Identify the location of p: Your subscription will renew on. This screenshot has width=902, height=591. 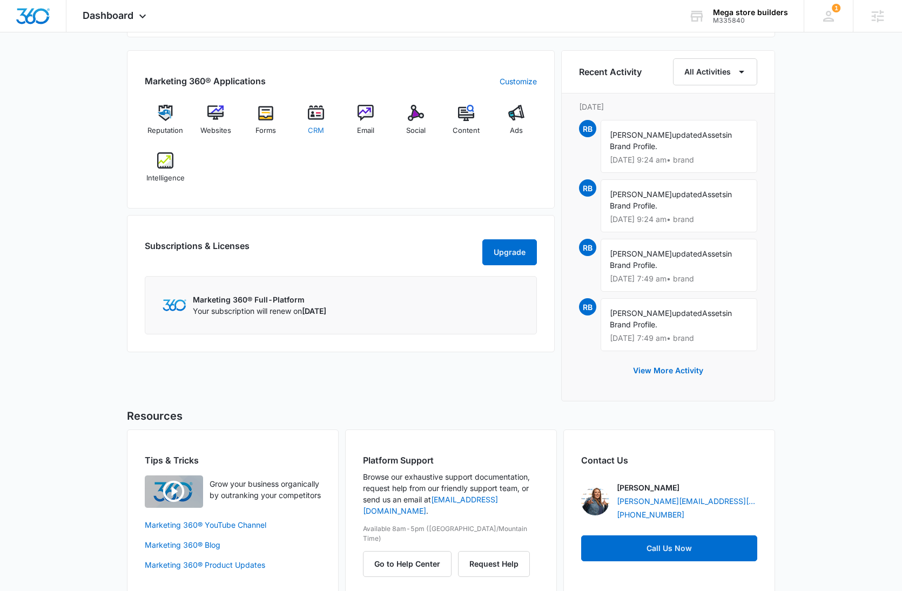
(259, 311).